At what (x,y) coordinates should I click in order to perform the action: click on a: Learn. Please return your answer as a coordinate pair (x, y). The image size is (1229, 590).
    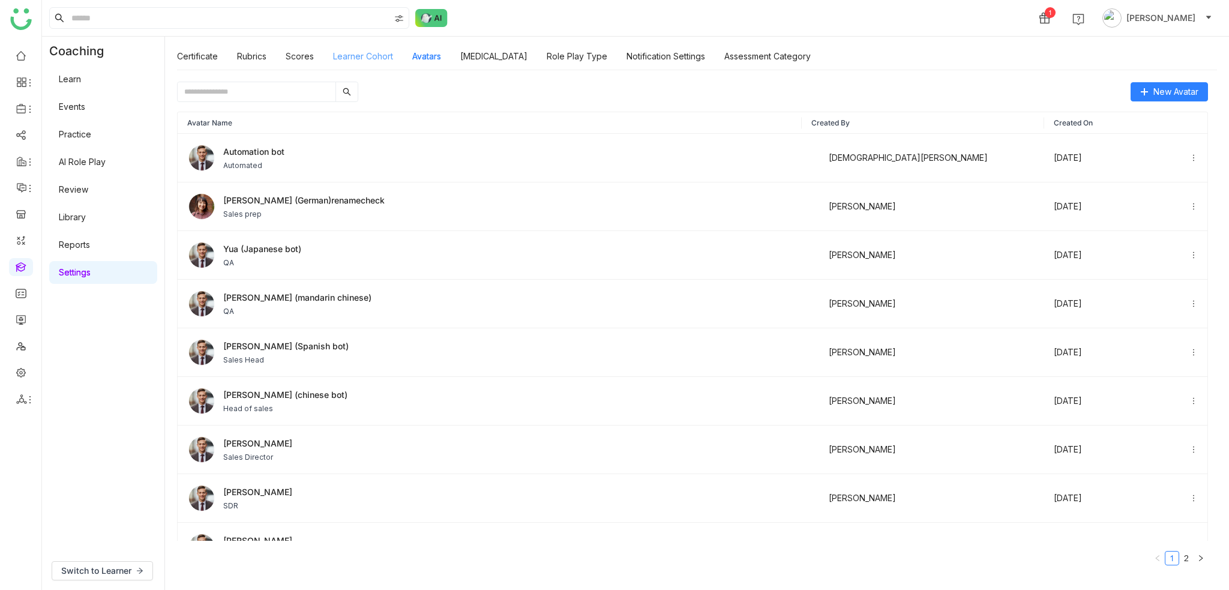
    Looking at the image, I should click on (70, 79).